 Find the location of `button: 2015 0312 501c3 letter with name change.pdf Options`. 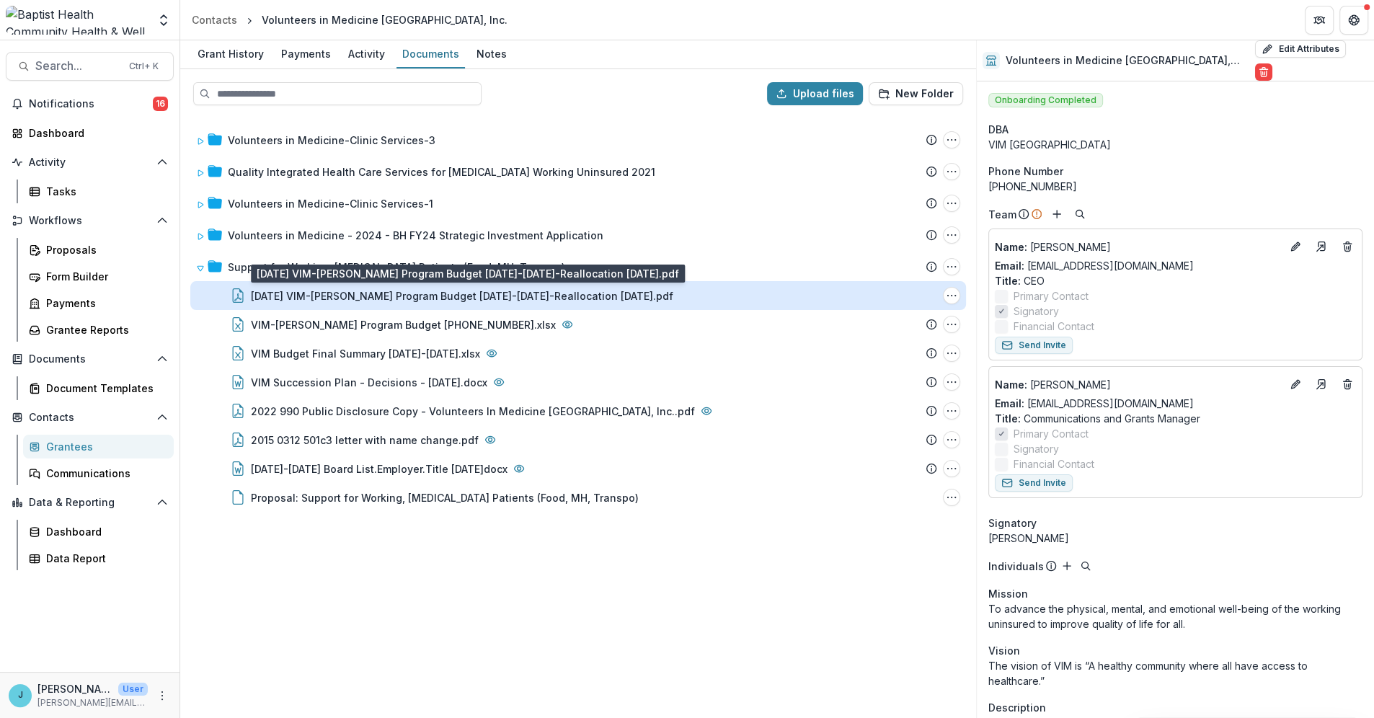

button: 2015 0312 501c3 letter with name change.pdf Options is located at coordinates (951, 440).